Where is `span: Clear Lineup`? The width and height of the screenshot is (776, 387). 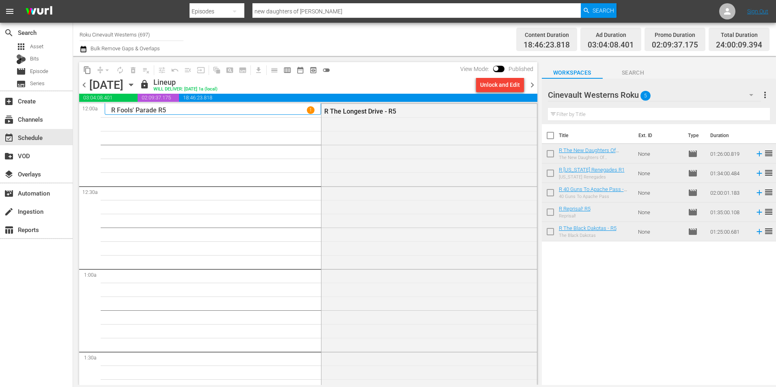
span: Clear Lineup is located at coordinates (146, 70).